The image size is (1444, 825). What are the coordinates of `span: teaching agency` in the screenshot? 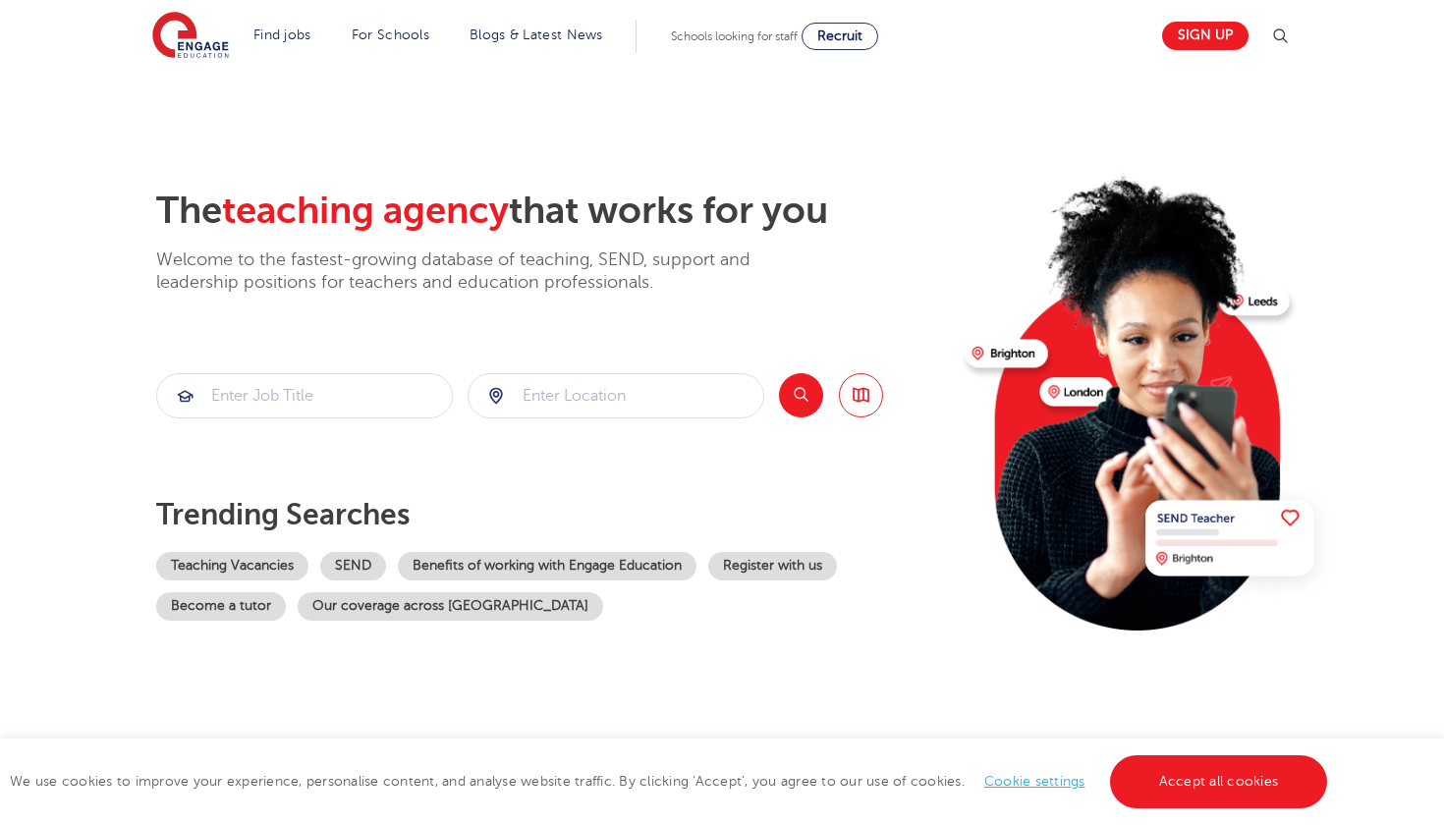 It's located at (366, 210).